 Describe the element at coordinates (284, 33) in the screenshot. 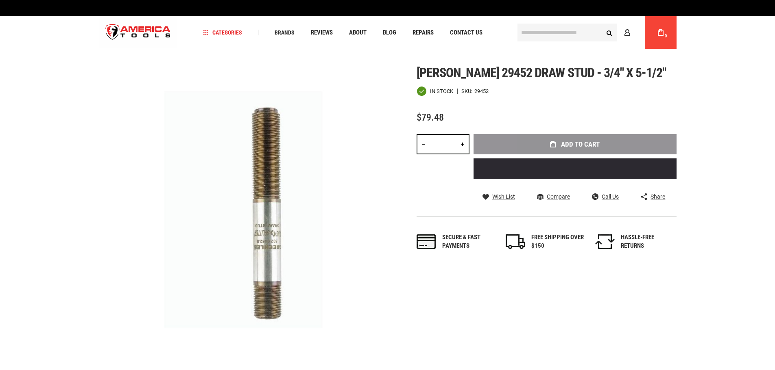

I see `span: Brands` at that location.